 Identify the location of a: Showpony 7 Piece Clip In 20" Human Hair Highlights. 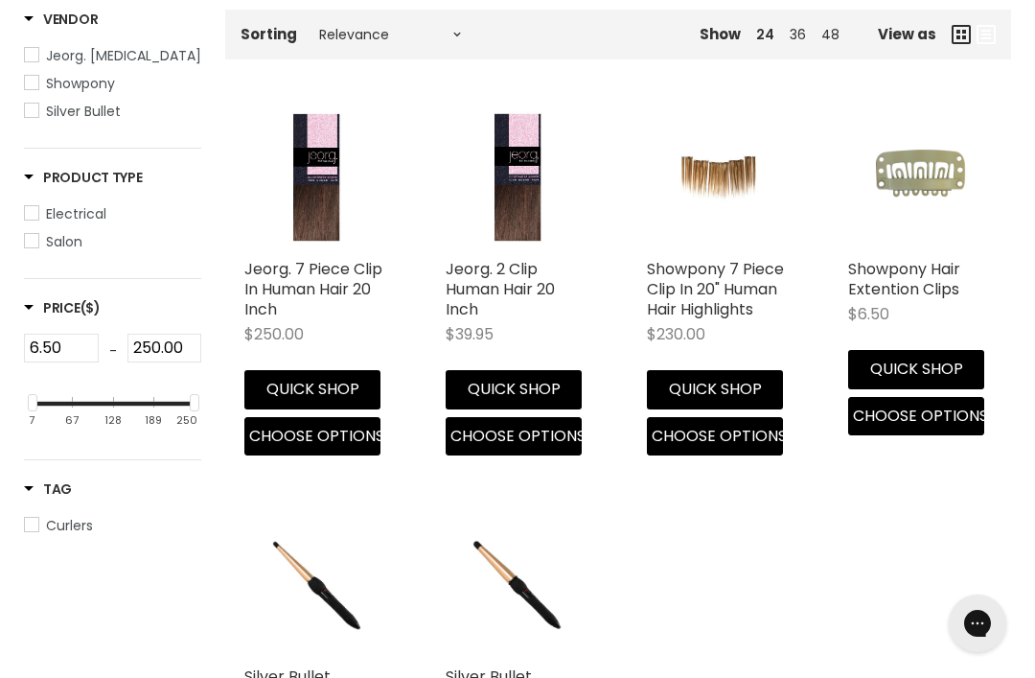
(715, 289).